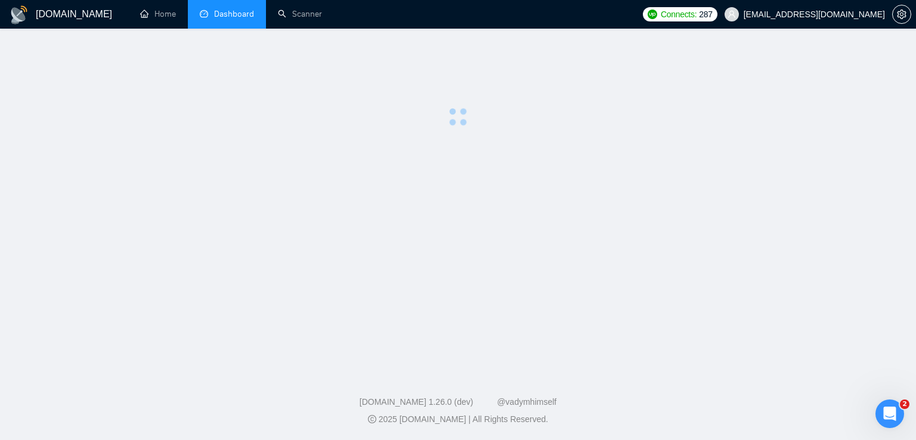 Image resolution: width=916 pixels, height=440 pixels. Describe the element at coordinates (902, 14) in the screenshot. I see `span: setting` at that location.